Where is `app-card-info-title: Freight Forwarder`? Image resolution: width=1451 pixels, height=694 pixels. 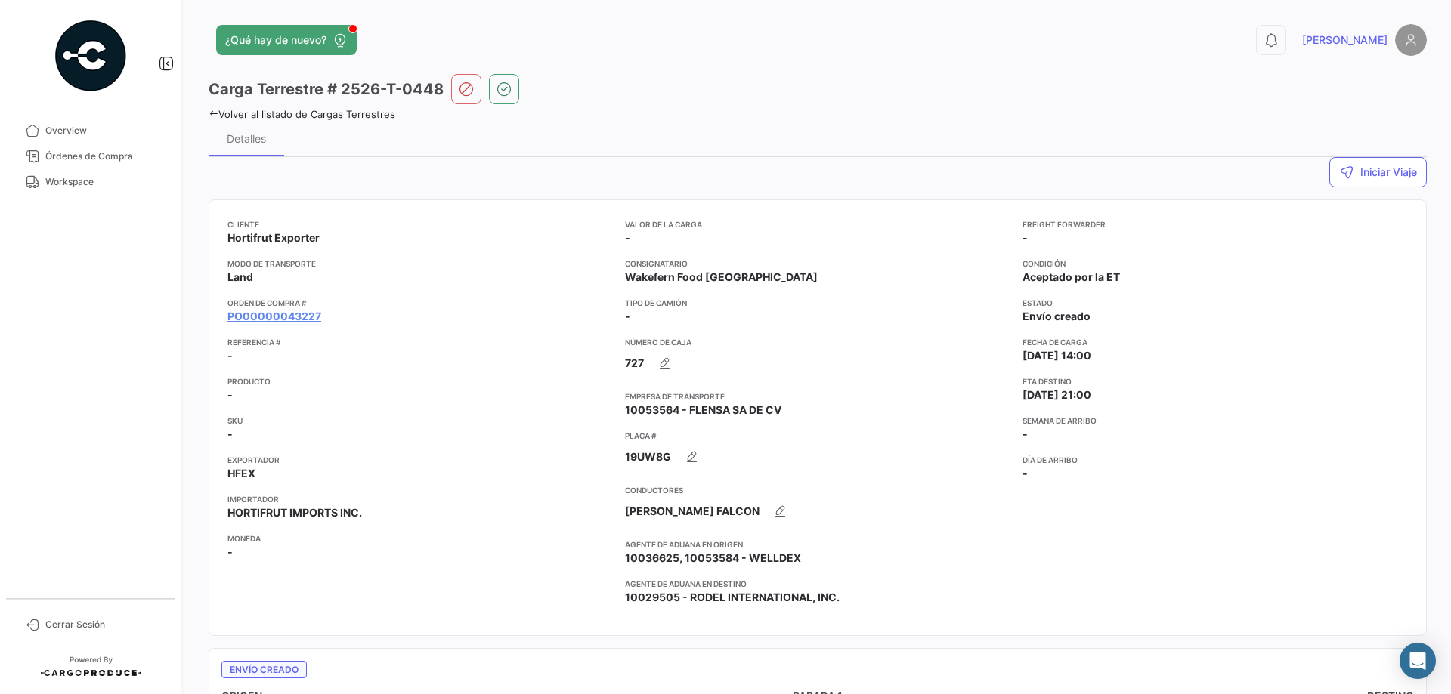 app-card-info-title: Freight Forwarder is located at coordinates (1215, 224).